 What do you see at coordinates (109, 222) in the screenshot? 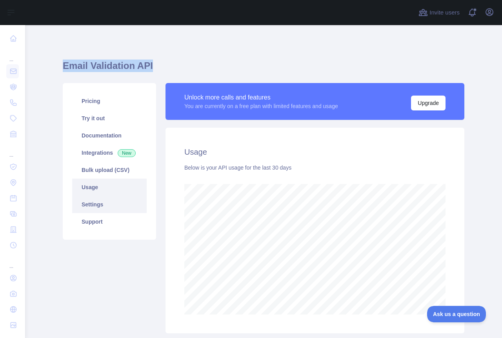
I see `a: Support` at bounding box center [109, 222].